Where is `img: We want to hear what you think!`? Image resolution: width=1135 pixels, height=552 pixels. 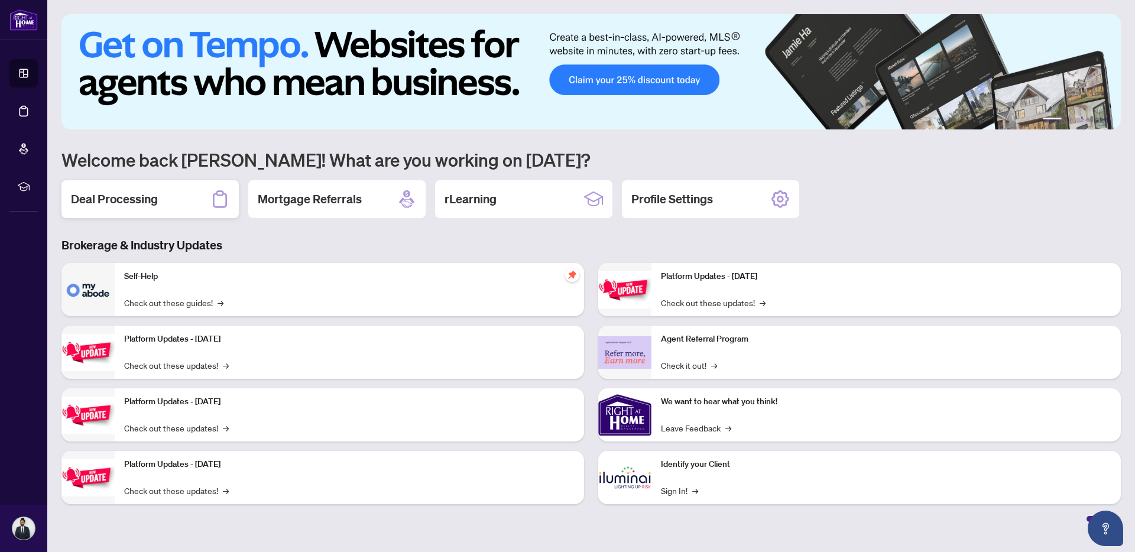 img: We want to hear what you think! is located at coordinates (625, 415).